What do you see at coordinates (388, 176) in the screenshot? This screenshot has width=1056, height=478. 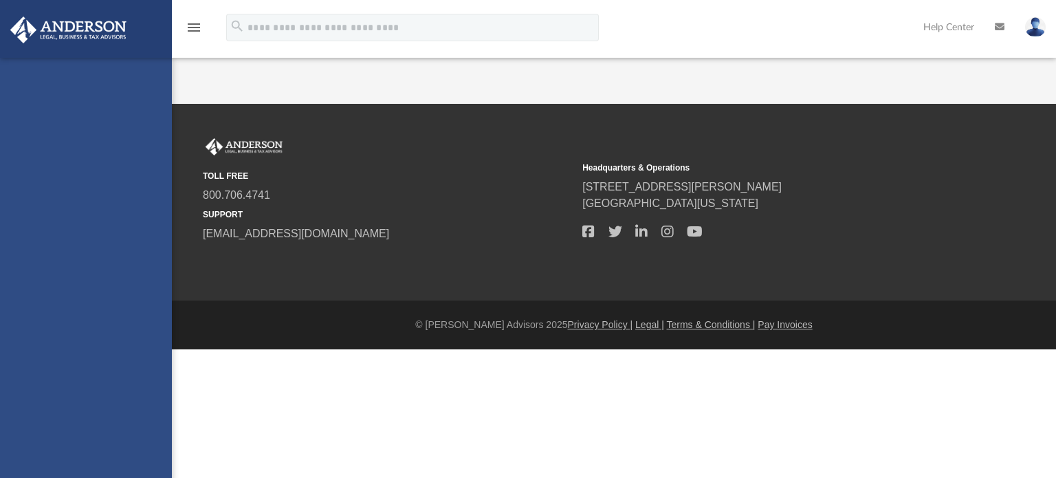 I see `small: TOLL FREE` at bounding box center [388, 176].